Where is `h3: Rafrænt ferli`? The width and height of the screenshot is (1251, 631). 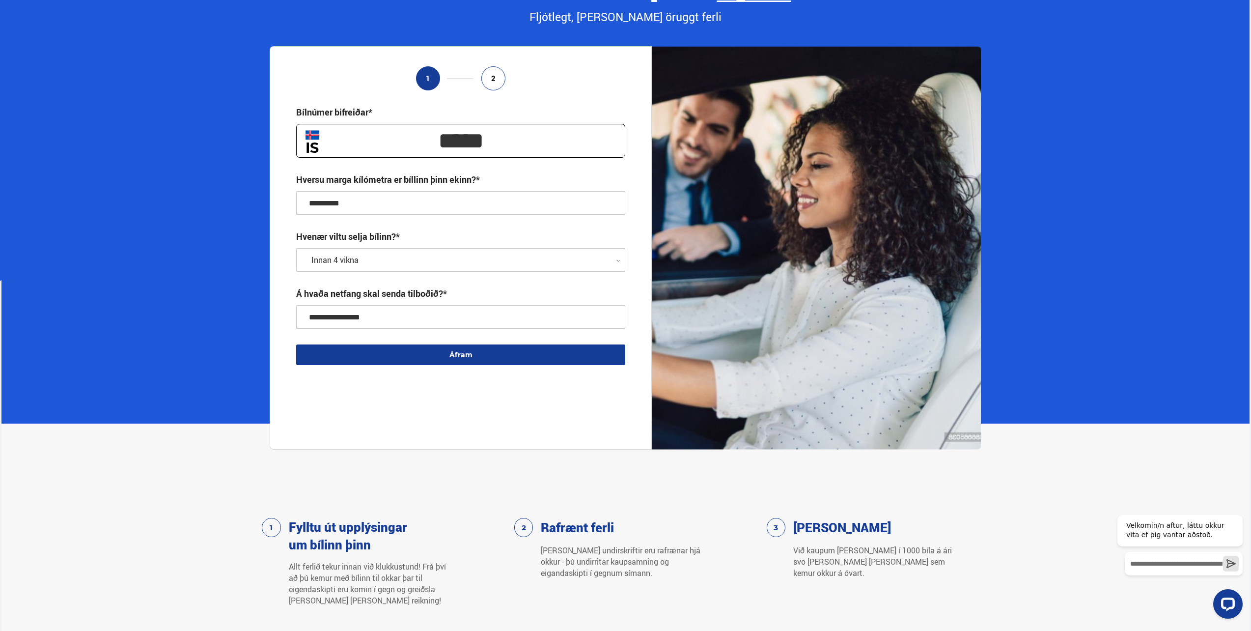 h3: Rafrænt ferli is located at coordinates (577, 527).